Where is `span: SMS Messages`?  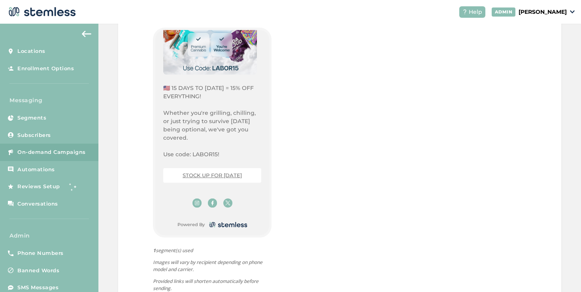
span: SMS Messages is located at coordinates (38, 288).